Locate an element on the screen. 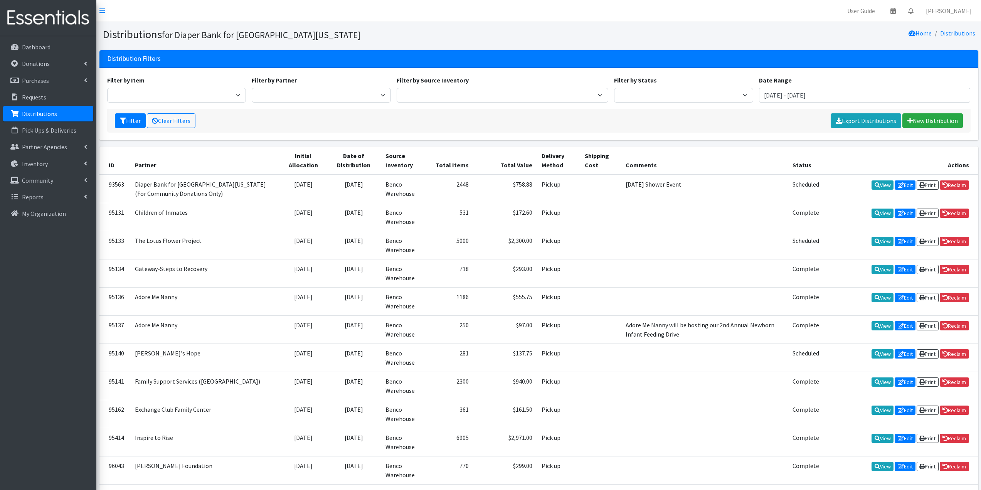 The image size is (981, 490). td: 95136 is located at coordinates (115, 301).